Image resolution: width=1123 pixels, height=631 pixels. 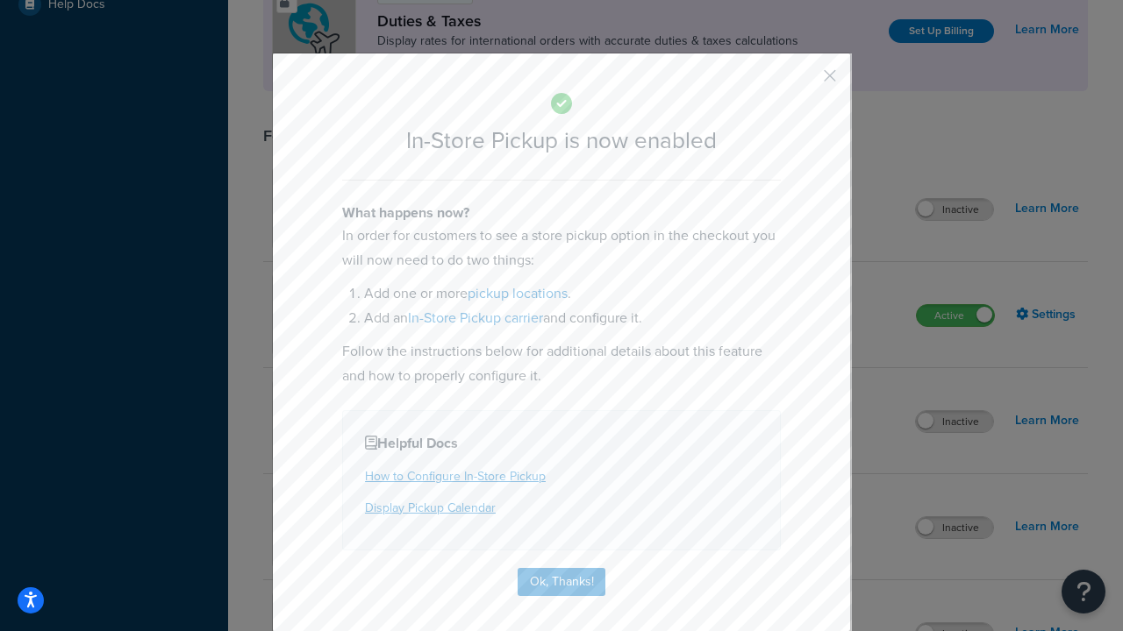 I want to click on p: Follow the instructions below for additional details about this feature and how to properly confi..., so click(x=561, y=364).